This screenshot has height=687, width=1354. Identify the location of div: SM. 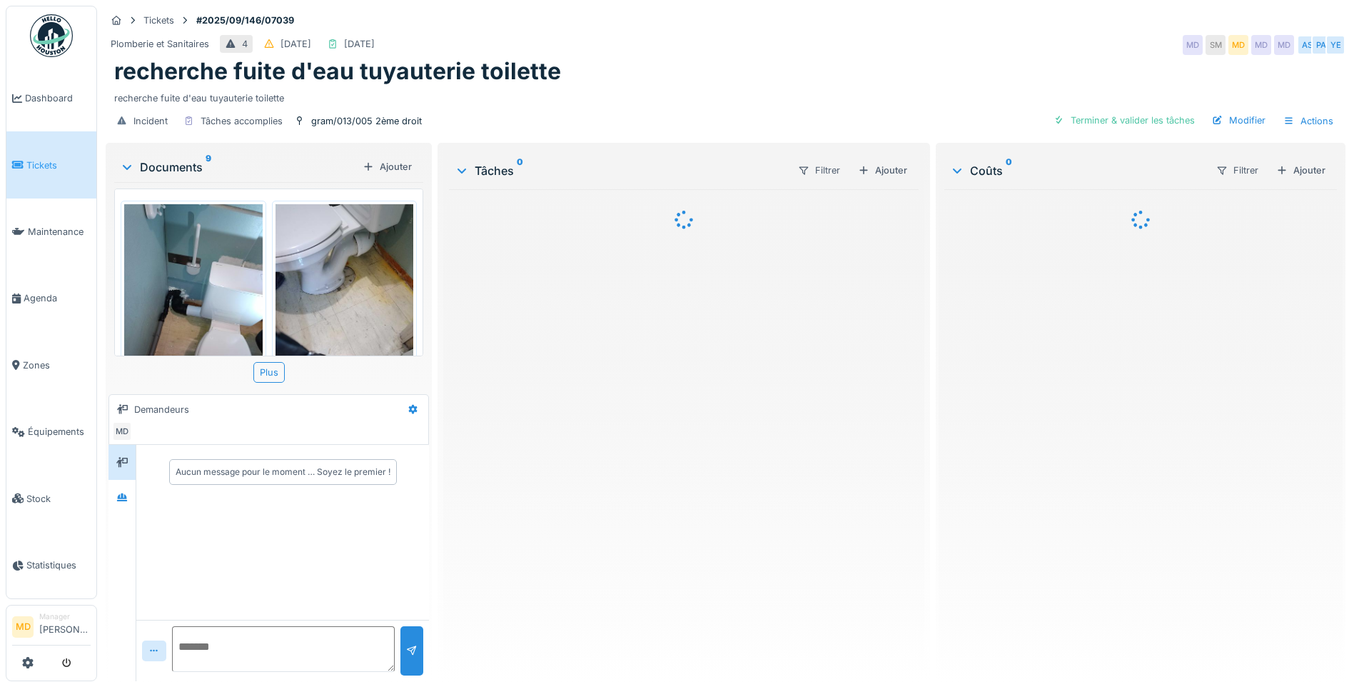
(1216, 45).